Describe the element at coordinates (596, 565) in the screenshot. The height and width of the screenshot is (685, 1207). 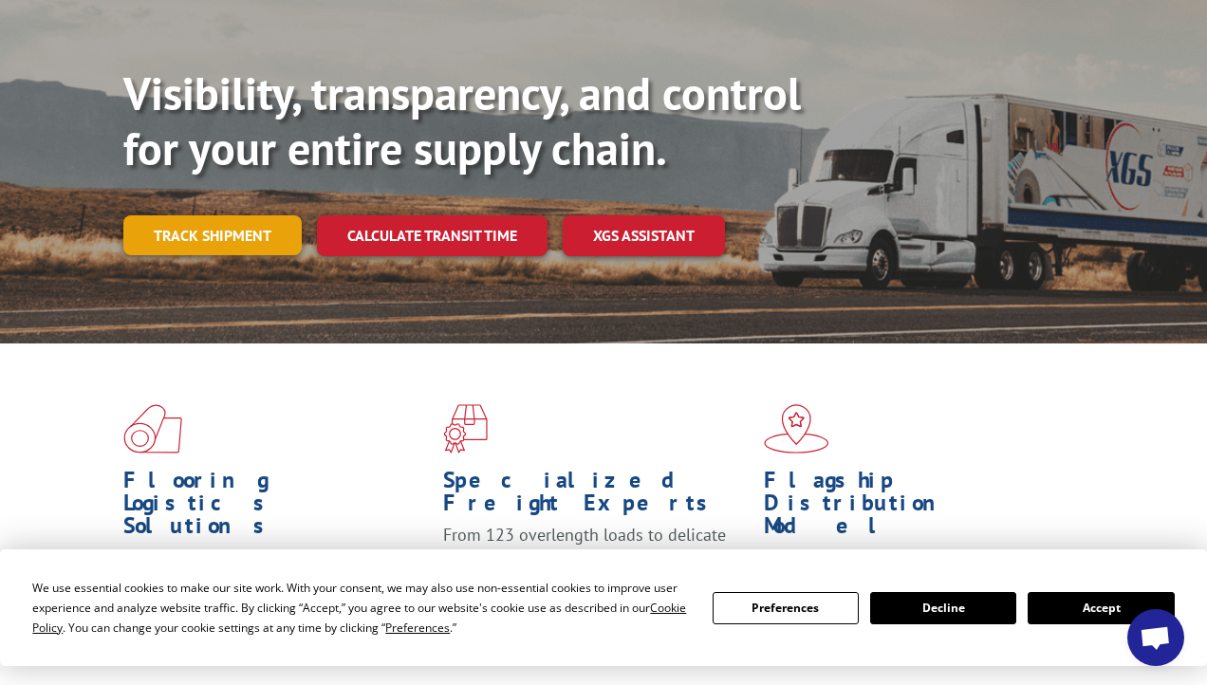
I see `p: From 123 overlength loads to delicate cargo, our experienced staff knows the best way to move you...` at that location.